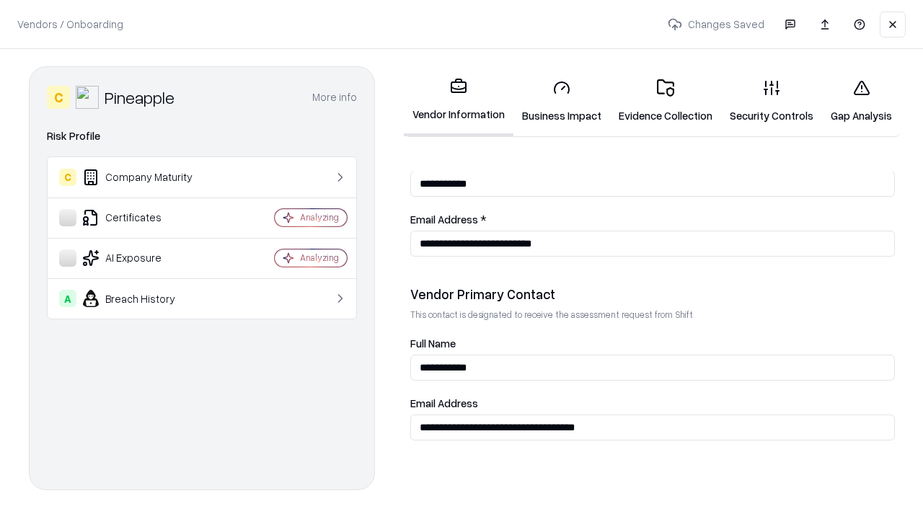 This screenshot has width=923, height=519. I want to click on div: Company Maturity, so click(145, 177).